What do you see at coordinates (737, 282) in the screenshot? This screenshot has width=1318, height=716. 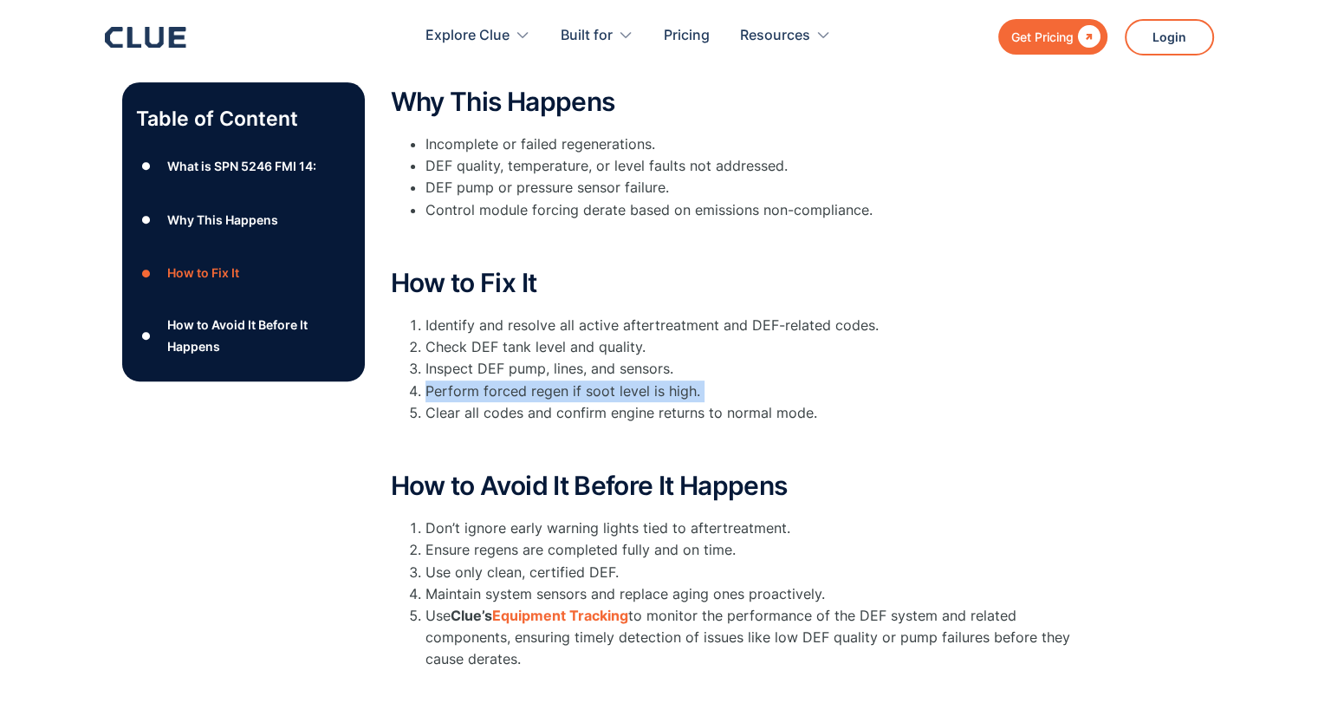 I see `h2: How to Fix It` at bounding box center [737, 282].